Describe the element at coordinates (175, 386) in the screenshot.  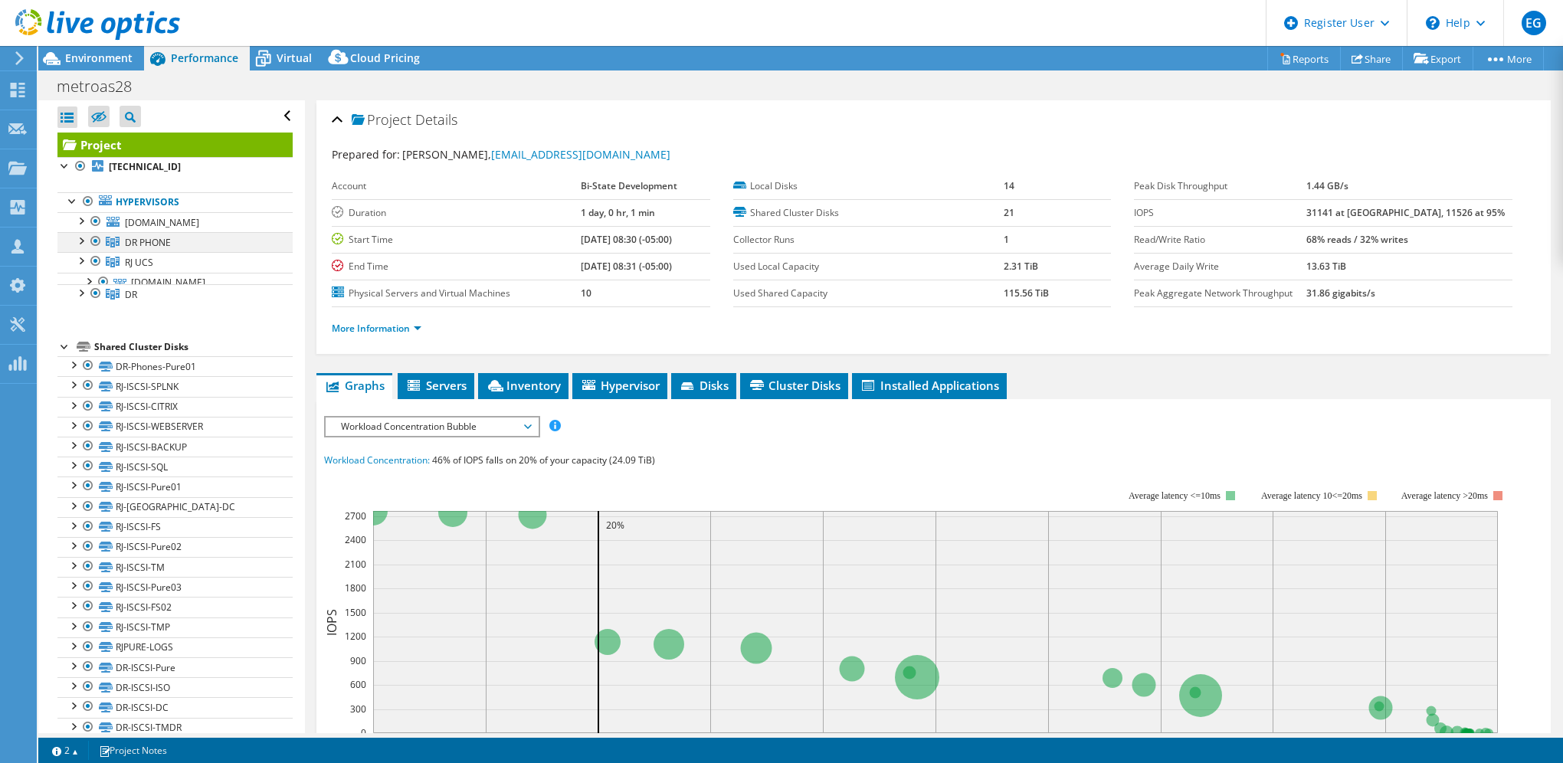
I see `a: RJ-ISCSI-SPLNK` at that location.